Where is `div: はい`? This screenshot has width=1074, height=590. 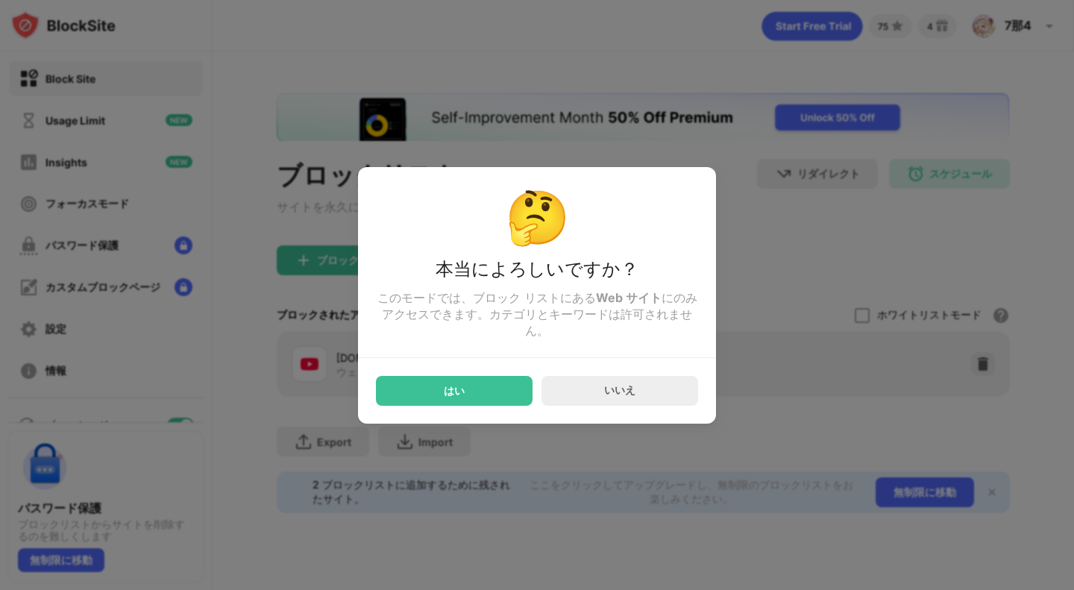
div: はい is located at coordinates (454, 391).